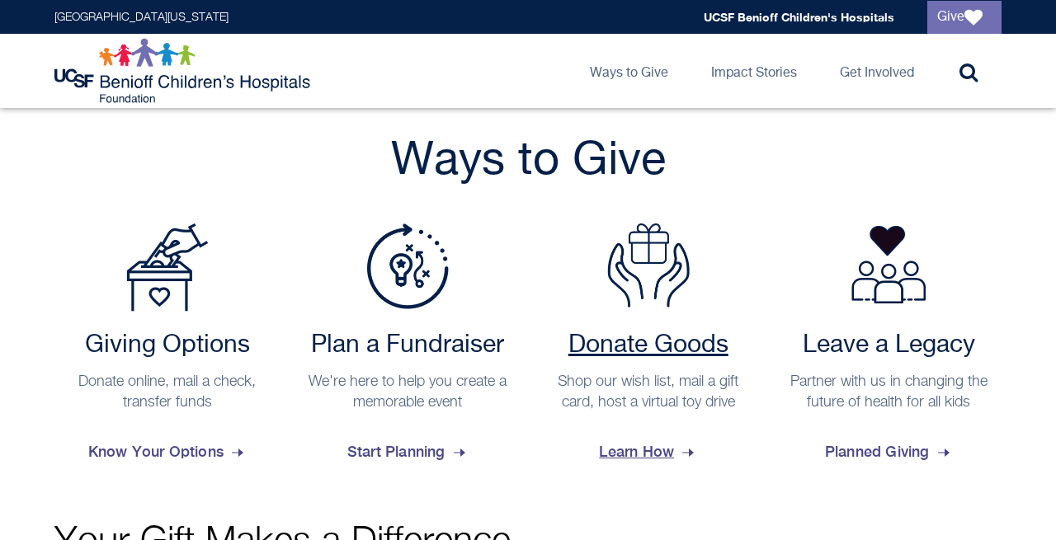 This screenshot has width=1056, height=540. What do you see at coordinates (167, 267) in the screenshot?
I see `img: Payment Options` at bounding box center [167, 267].